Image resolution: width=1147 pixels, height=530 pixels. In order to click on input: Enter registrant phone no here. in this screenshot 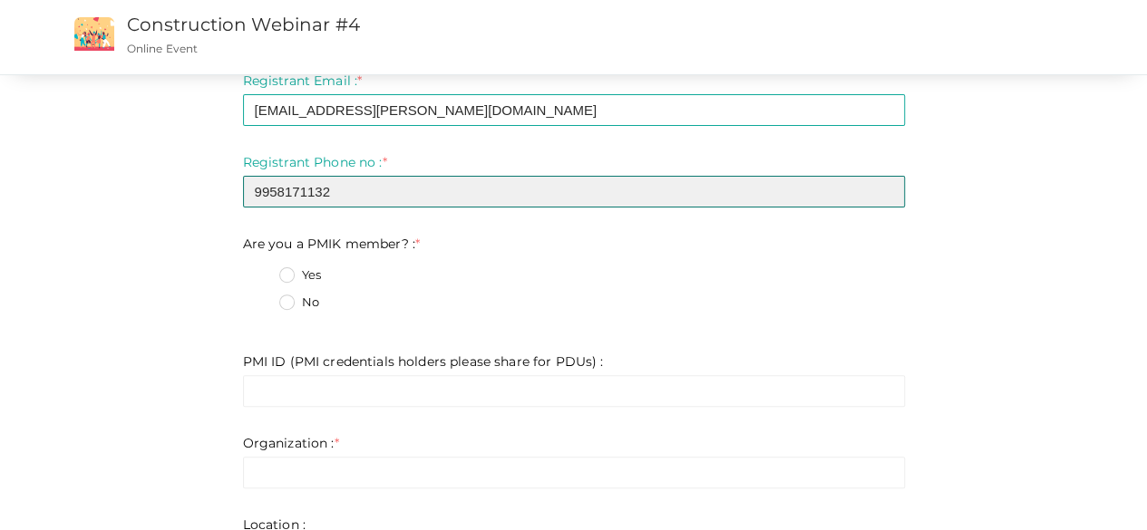, I will do `click(574, 191)`.